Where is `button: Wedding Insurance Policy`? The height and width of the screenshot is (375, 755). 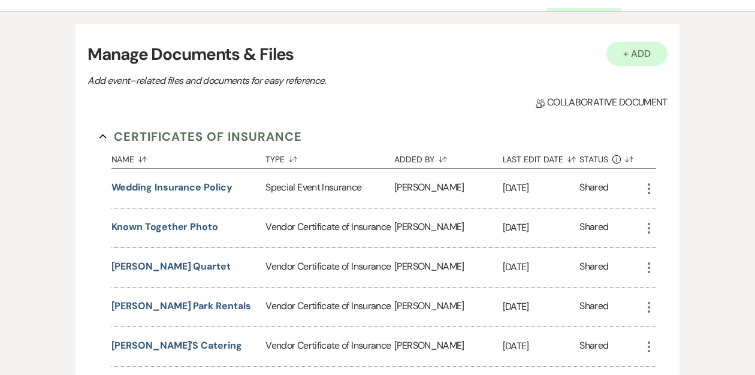 button: Wedding Insurance Policy is located at coordinates (172, 187).